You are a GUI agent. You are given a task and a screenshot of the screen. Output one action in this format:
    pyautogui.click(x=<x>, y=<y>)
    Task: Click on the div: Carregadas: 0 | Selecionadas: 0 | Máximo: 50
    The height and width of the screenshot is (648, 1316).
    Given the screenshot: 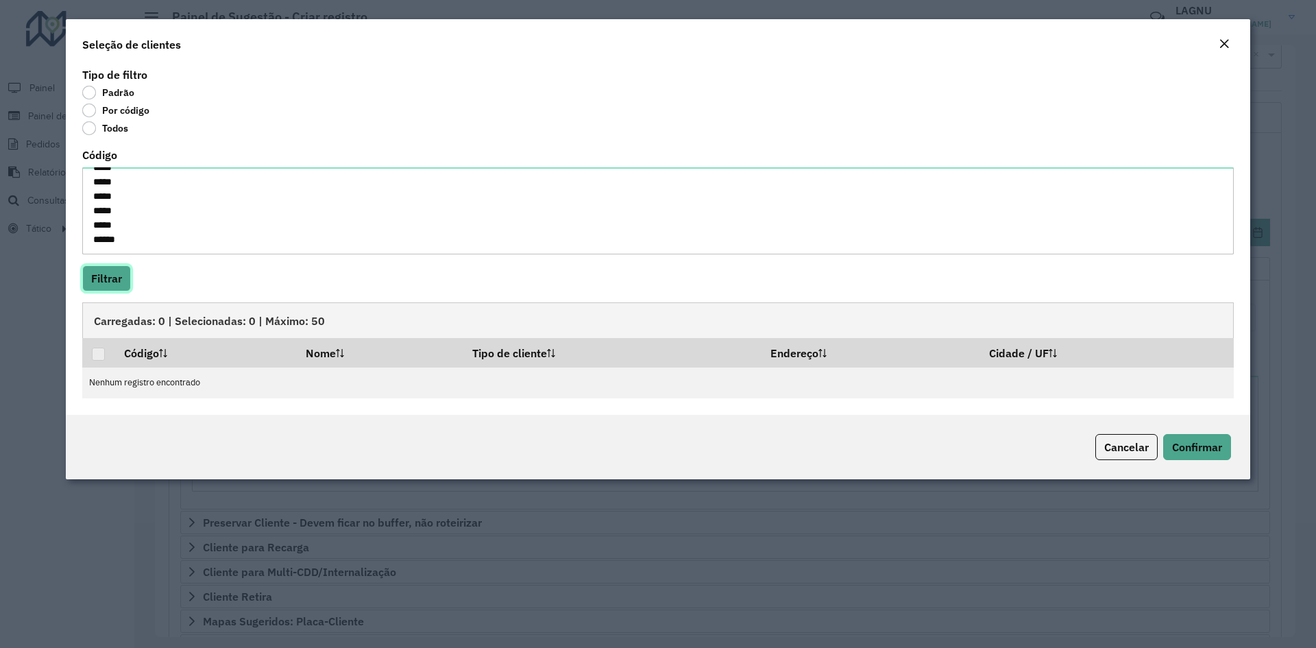 What is the action you would take?
    pyautogui.click(x=658, y=320)
    